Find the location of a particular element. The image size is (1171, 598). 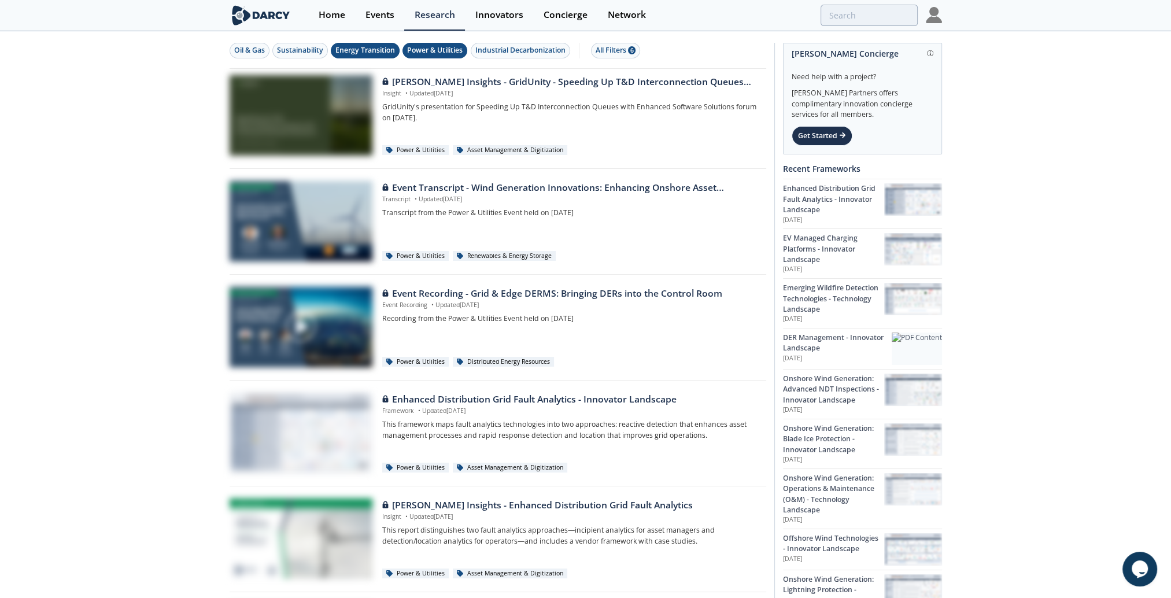

div: All Filters is located at coordinates (615, 50).